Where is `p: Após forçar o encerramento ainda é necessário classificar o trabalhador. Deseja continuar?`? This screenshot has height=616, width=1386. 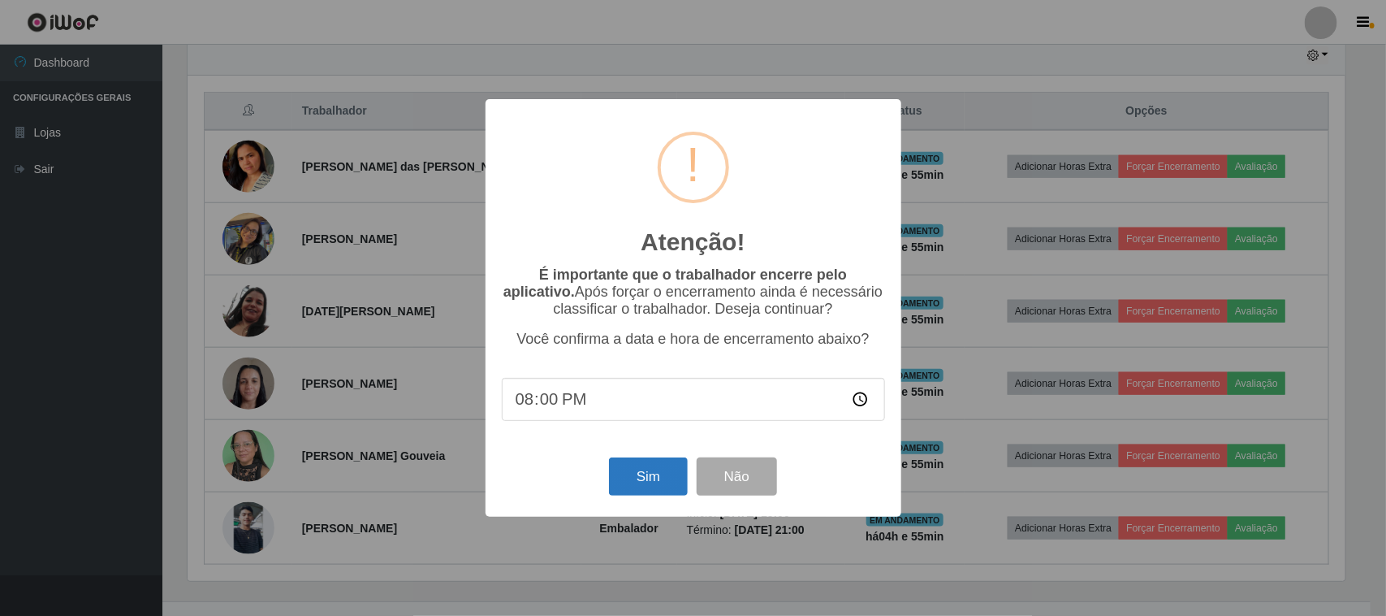
p: Após forçar o encerramento ainda é necessário classificar o trabalhador. Deseja continuar? is located at coordinates (694, 292).